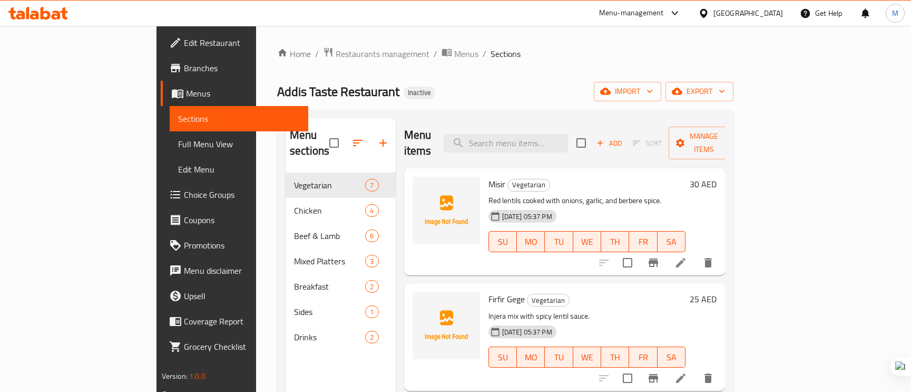 This screenshot has width=911, height=392. What do you see at coordinates (681, 263) in the screenshot?
I see `a: Edit menu item` at bounding box center [681, 263].